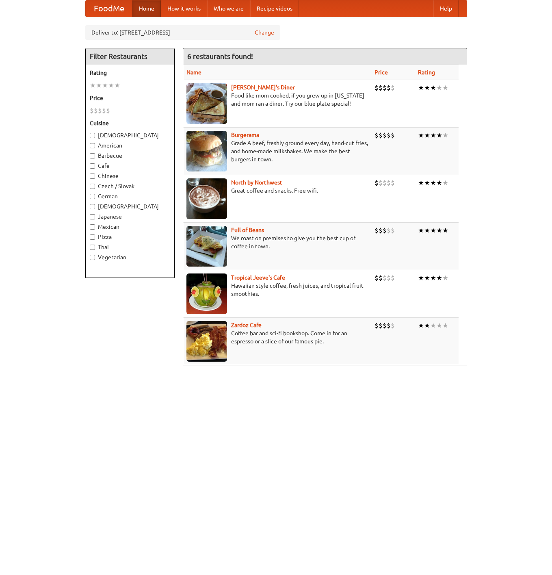 This screenshot has height=575, width=552. What do you see at coordinates (207, 341) in the screenshot?
I see `img: zardoz.jpg` at bounding box center [207, 341].